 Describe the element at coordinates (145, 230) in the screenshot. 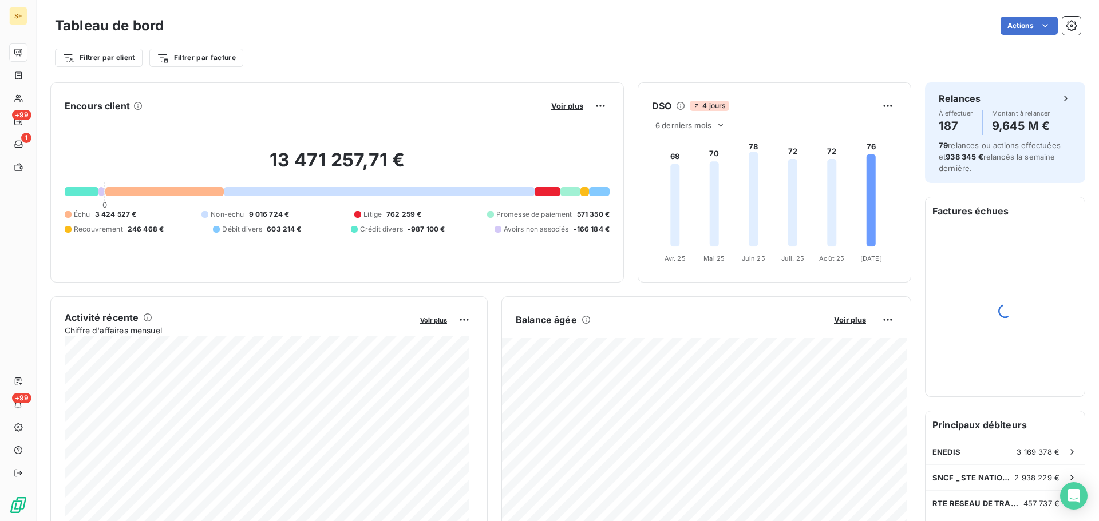

I see `span: 246 468 €` at that location.